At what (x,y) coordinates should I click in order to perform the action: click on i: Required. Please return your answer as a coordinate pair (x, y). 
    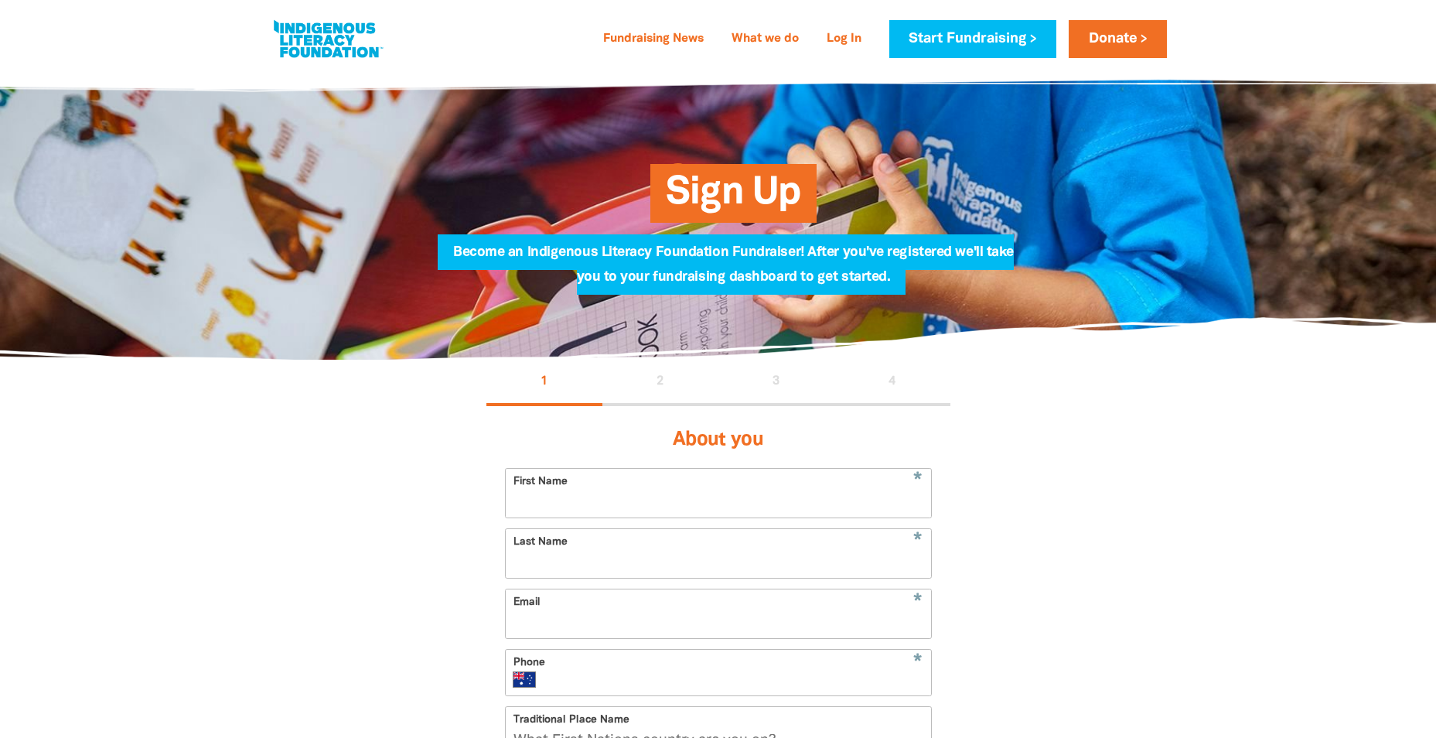
    Looking at the image, I should click on (917, 662).